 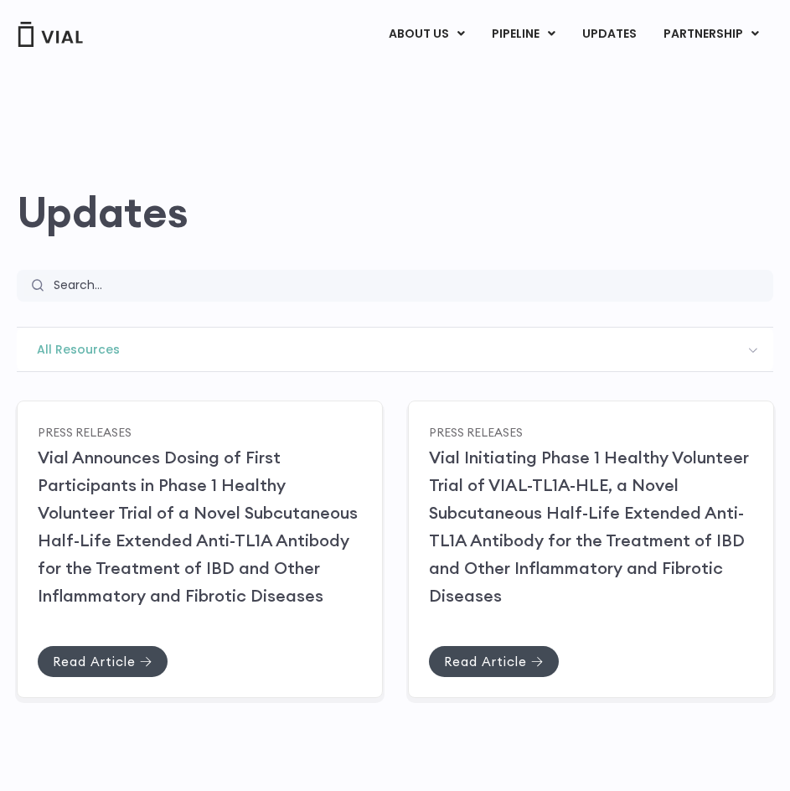 What do you see at coordinates (426, 34) in the screenshot?
I see `a: ABOUT USMenu Toggle` at bounding box center [426, 34].